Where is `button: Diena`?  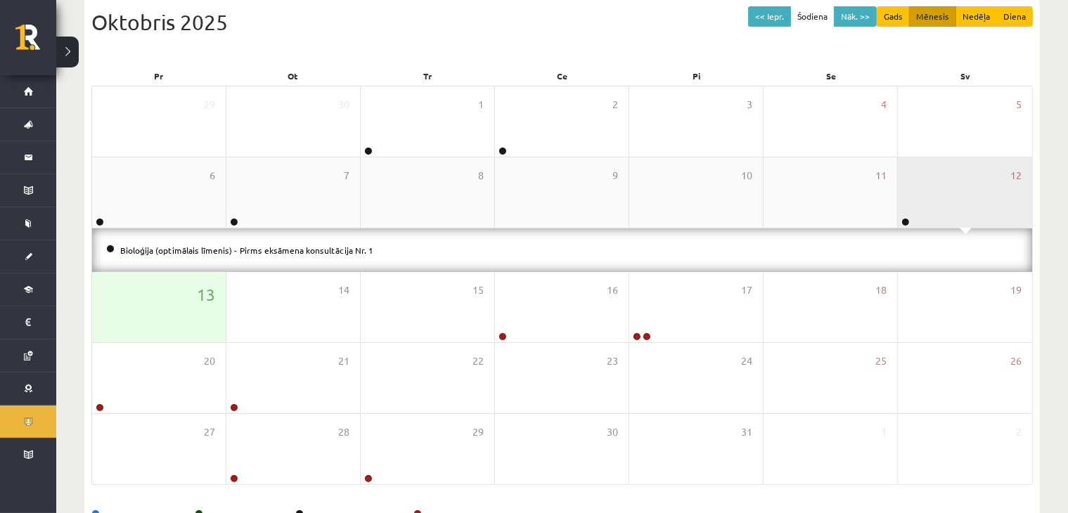 button: Diena is located at coordinates (1015, 16).